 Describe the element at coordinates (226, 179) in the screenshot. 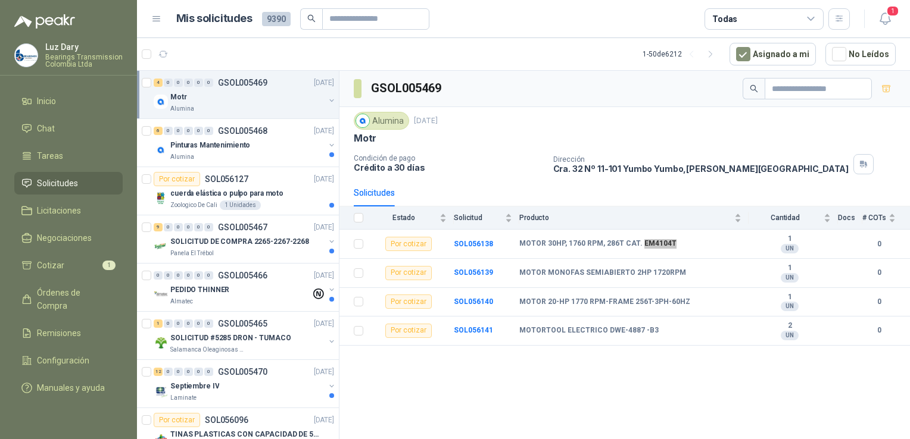

I see `p: SOL056127` at that location.